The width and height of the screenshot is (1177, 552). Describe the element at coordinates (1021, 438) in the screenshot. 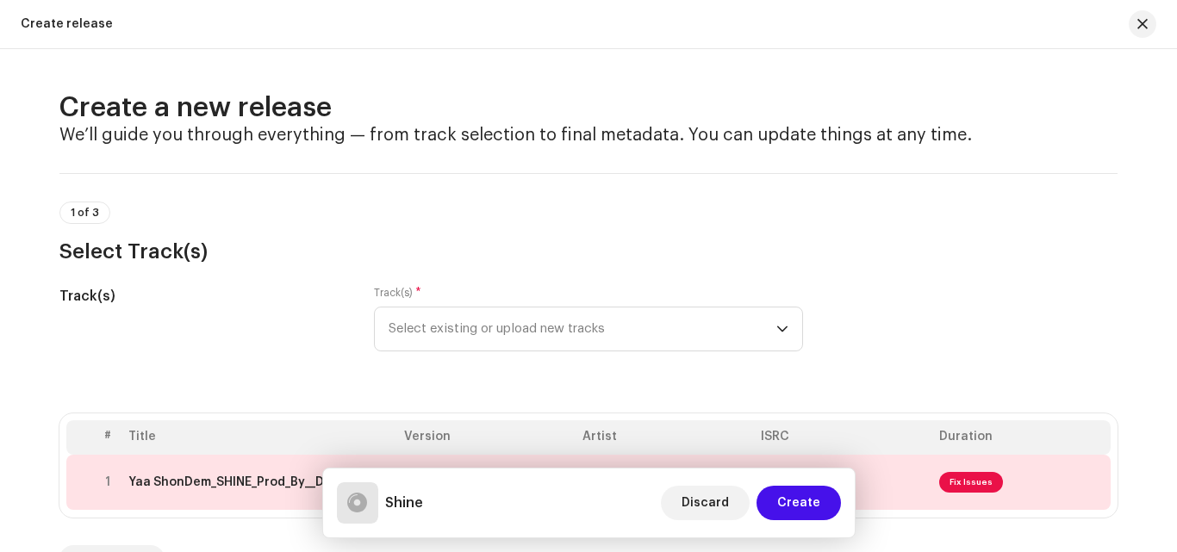

I see `th: Duration` at that location.